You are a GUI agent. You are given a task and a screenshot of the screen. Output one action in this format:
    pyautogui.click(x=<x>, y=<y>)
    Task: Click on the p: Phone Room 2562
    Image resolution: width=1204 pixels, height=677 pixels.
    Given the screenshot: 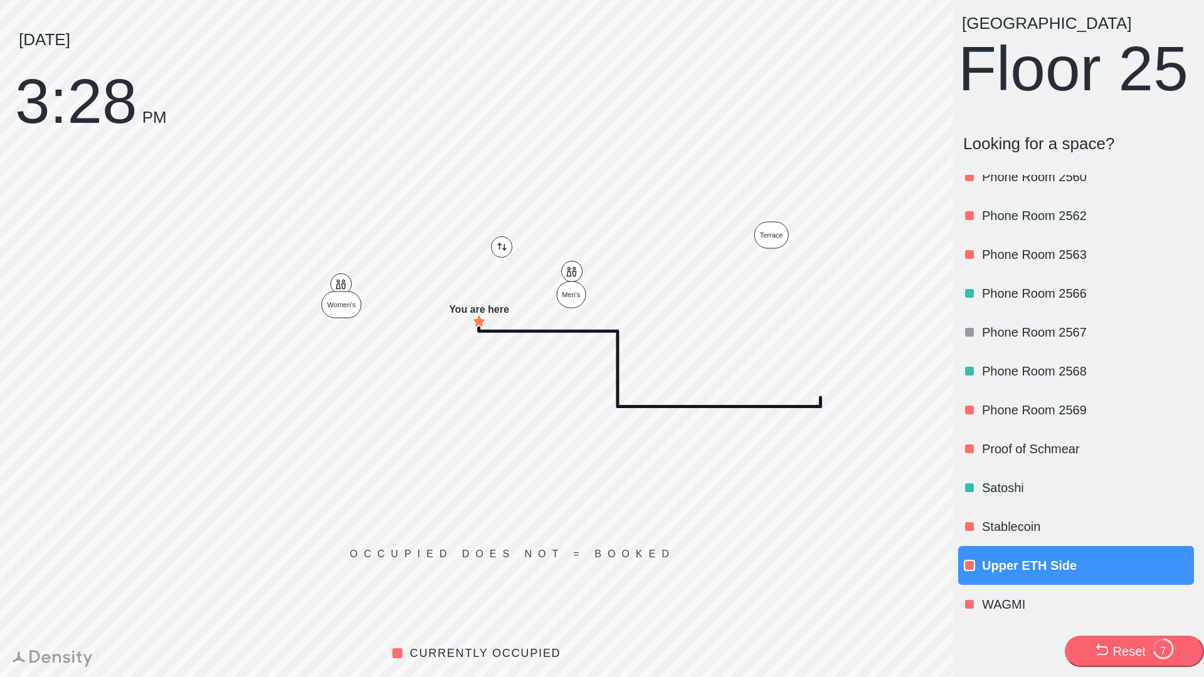 What is the action you would take?
    pyautogui.click(x=1087, y=216)
    